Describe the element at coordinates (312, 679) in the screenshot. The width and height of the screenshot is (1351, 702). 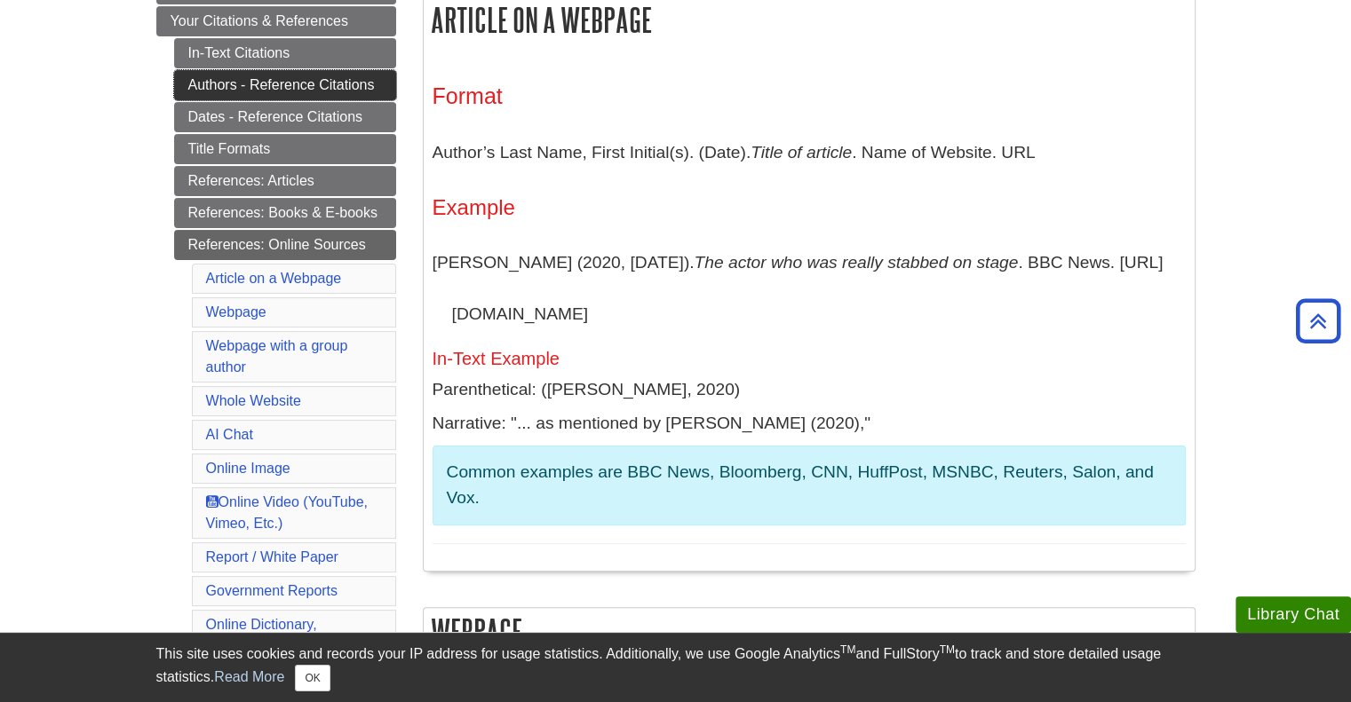
I see `button: Close` at that location.